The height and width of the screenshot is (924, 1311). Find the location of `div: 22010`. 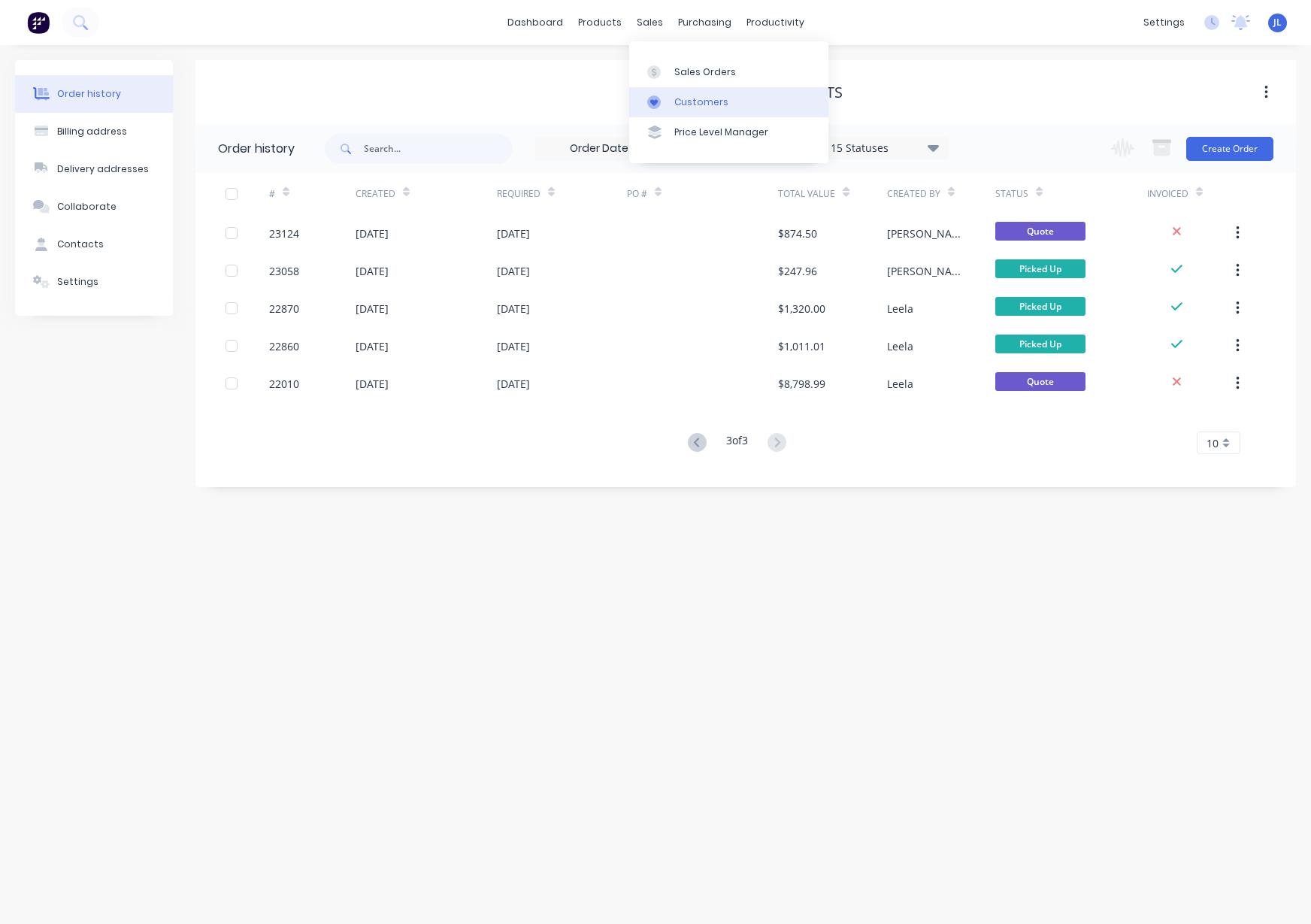

div: 22010 is located at coordinates (285, 383).